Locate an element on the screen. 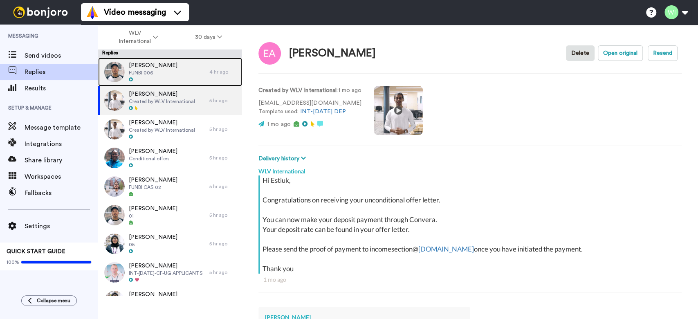 The width and height of the screenshot is (698, 319). button: Open original is located at coordinates (620, 53).